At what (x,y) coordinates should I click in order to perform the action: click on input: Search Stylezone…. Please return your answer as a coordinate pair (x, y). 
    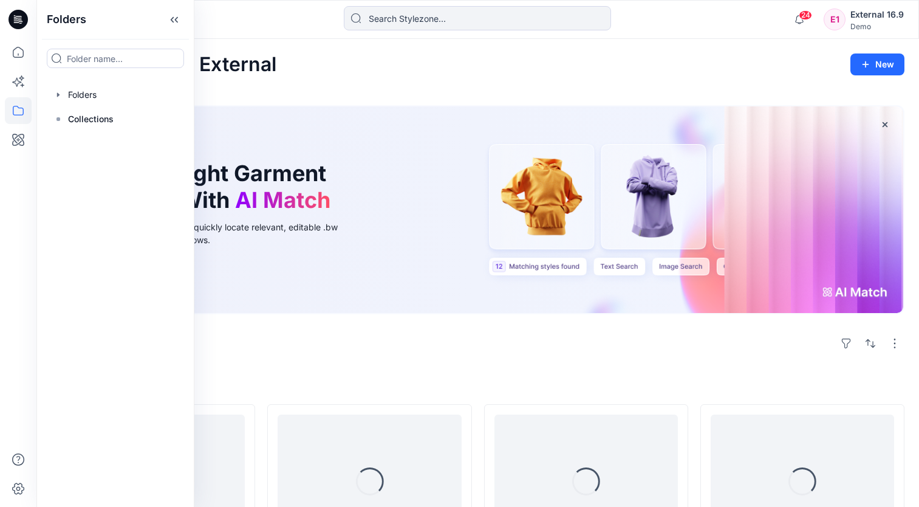
    Looking at the image, I should click on (478, 18).